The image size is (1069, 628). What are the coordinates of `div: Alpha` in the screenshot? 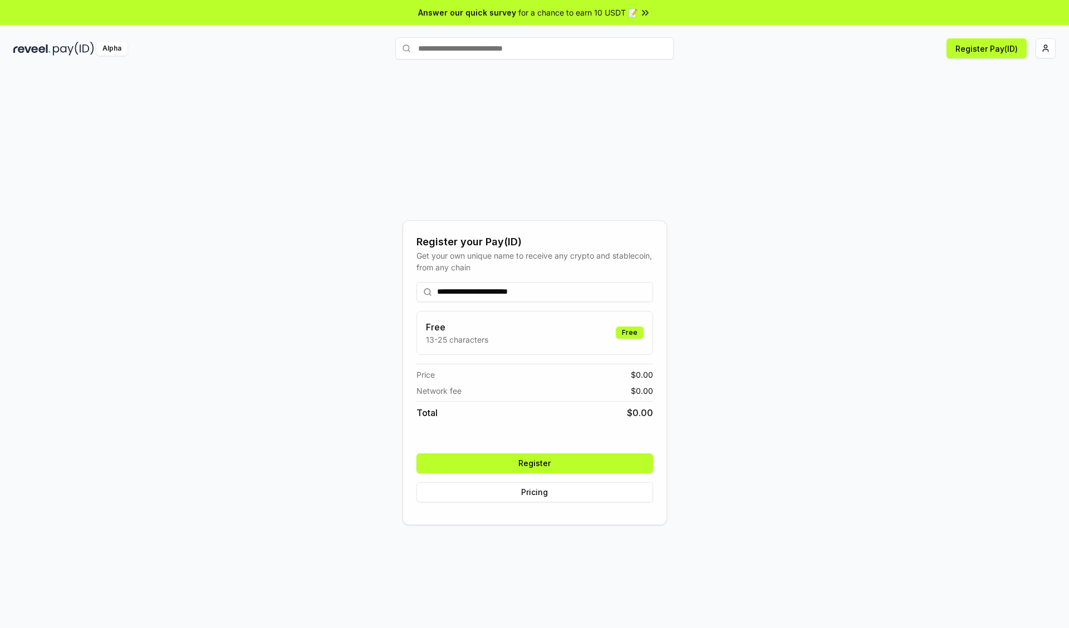 It's located at (112, 48).